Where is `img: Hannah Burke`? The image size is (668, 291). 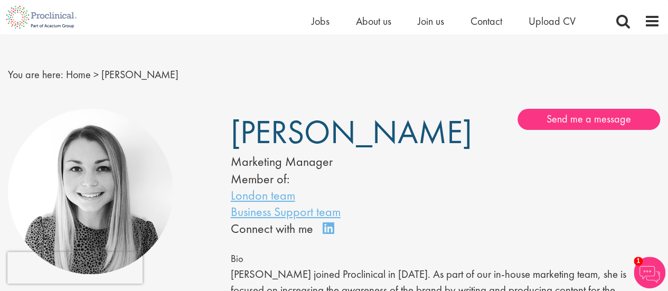 img: Hannah Burke is located at coordinates (90, 191).